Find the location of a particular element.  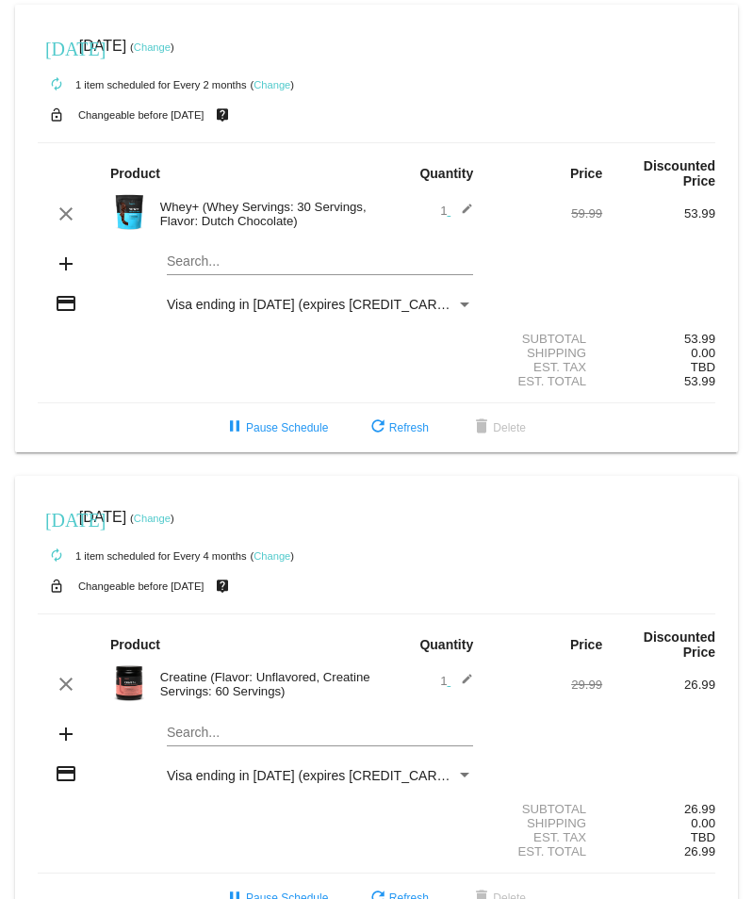

span: Delete is located at coordinates (497, 428).